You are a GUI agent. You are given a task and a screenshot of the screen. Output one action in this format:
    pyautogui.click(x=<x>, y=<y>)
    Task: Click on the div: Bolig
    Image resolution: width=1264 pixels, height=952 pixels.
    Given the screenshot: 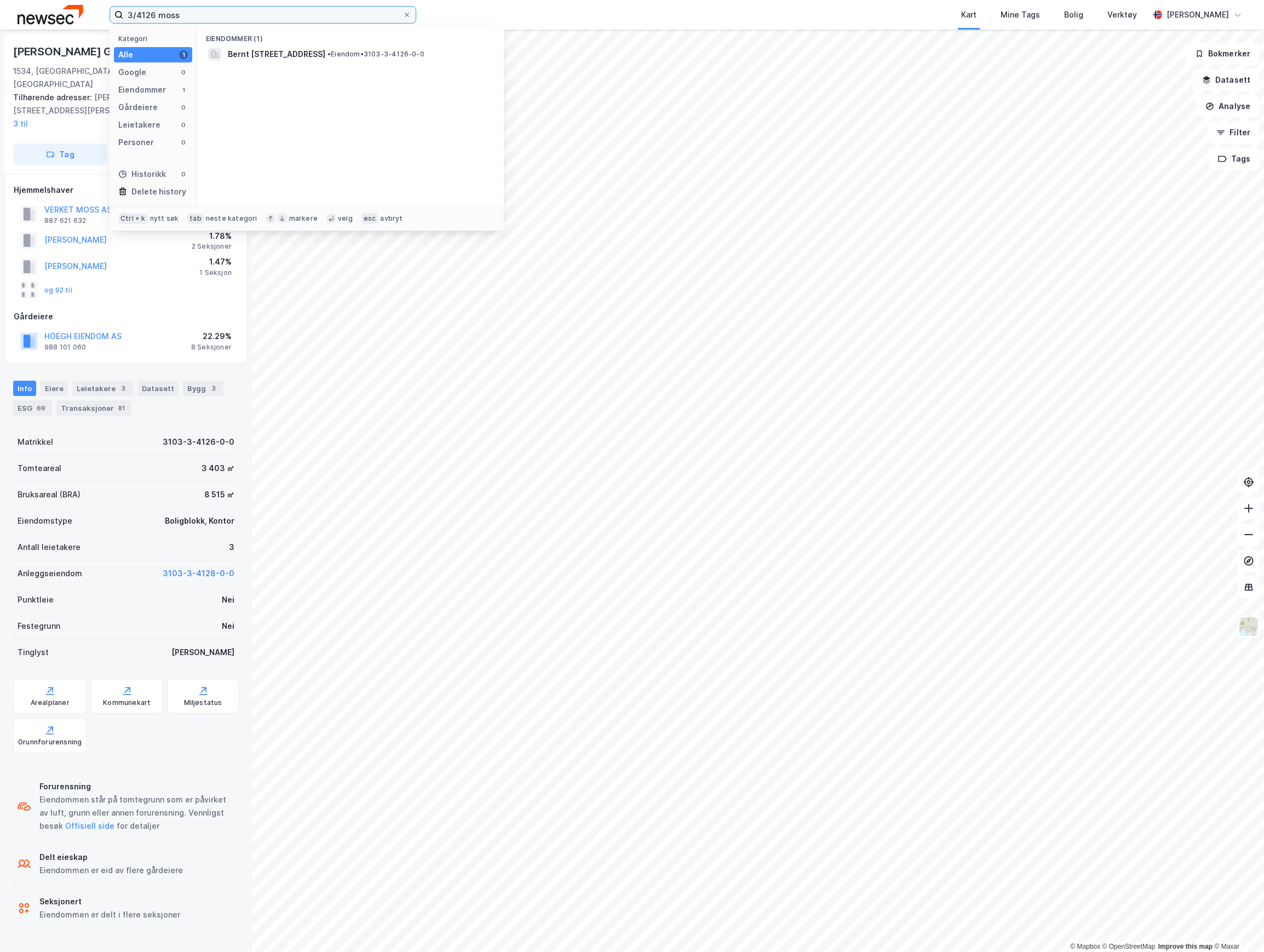 What is the action you would take?
    pyautogui.click(x=1073, y=14)
    